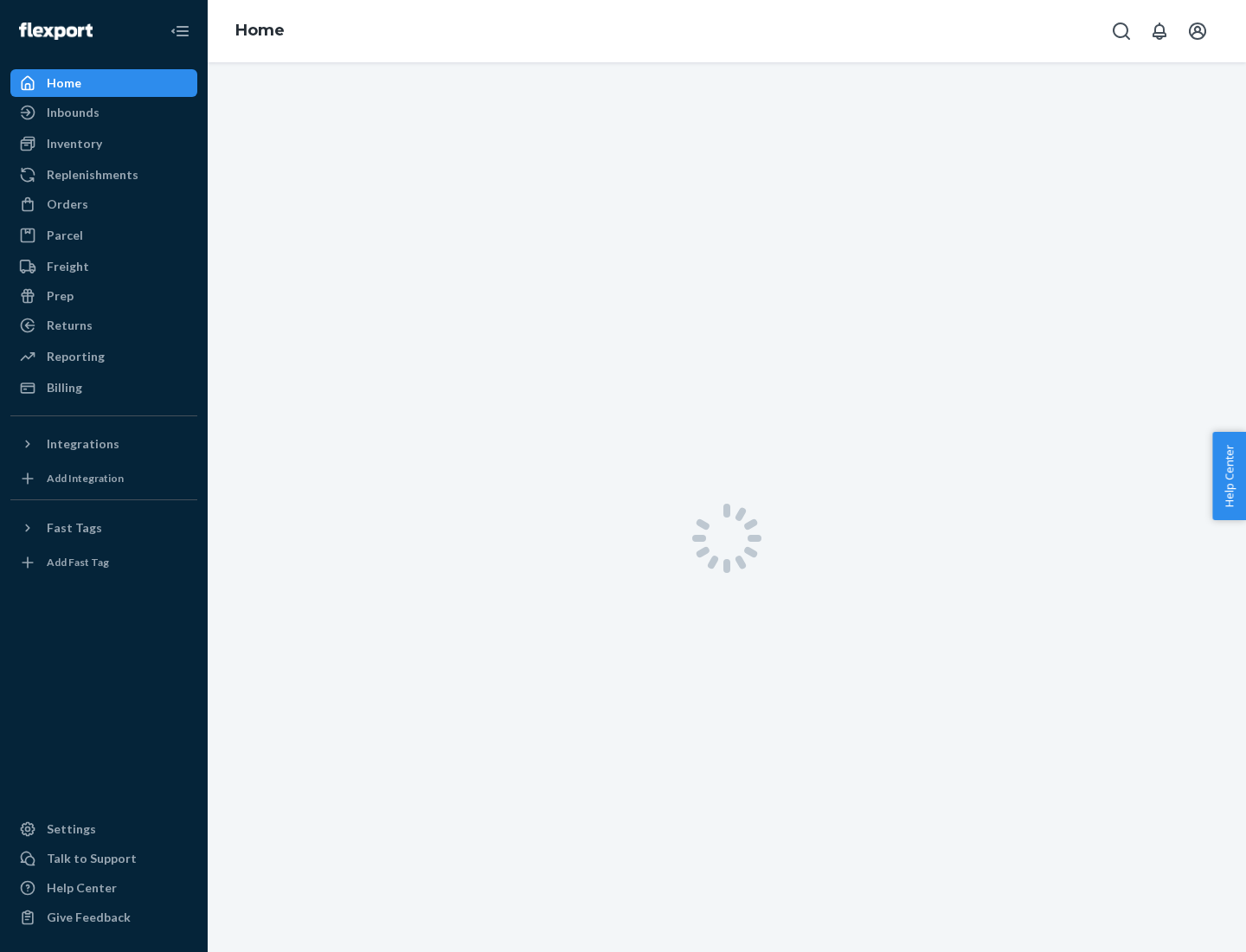 This screenshot has width=1246, height=952. I want to click on div: Add Fast Tag, so click(78, 562).